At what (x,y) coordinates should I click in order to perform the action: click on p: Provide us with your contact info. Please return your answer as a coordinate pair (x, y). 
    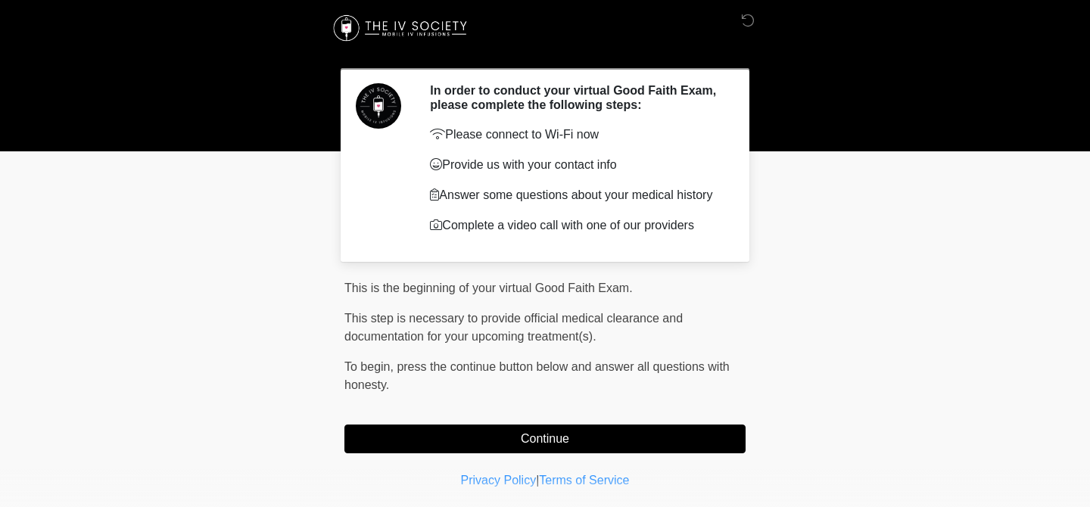
    Looking at the image, I should click on (576, 165).